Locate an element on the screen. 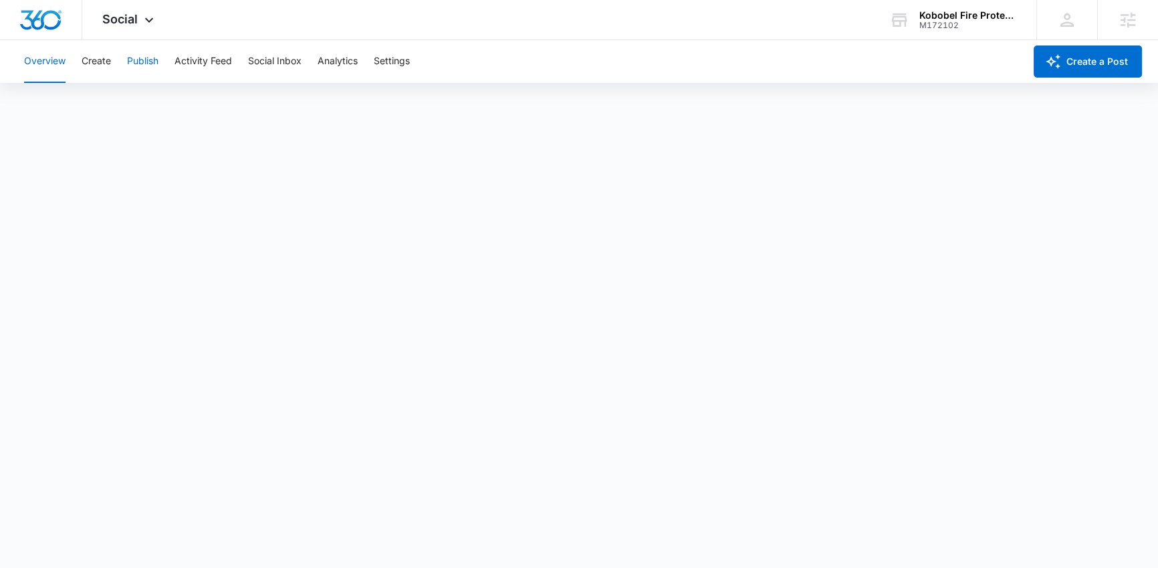 Image resolution: width=1158 pixels, height=568 pixels. button: Create is located at coordinates (96, 61).